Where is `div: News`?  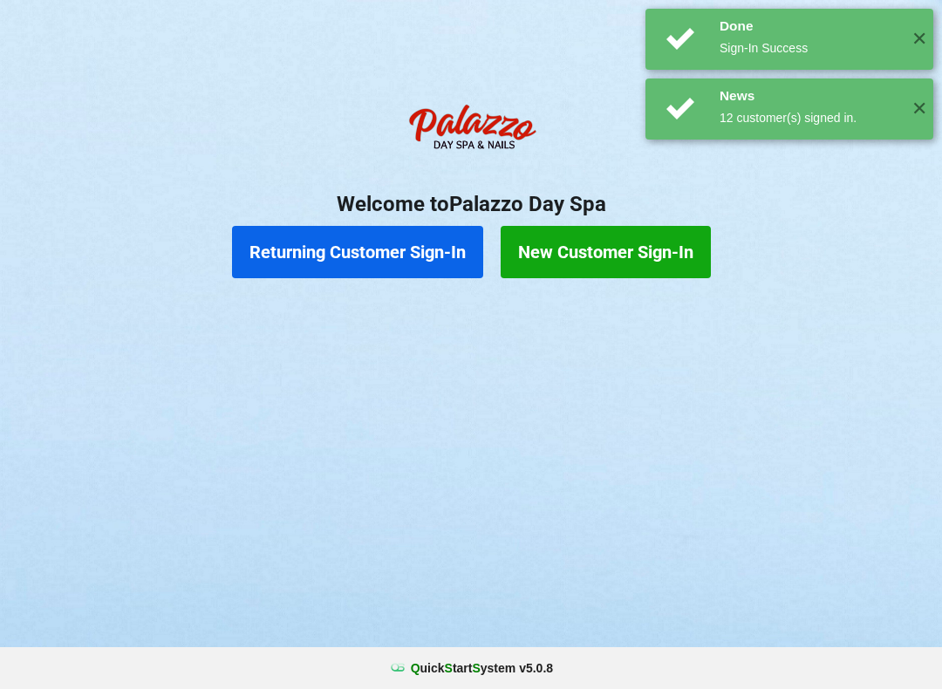
div: News is located at coordinates (809, 96).